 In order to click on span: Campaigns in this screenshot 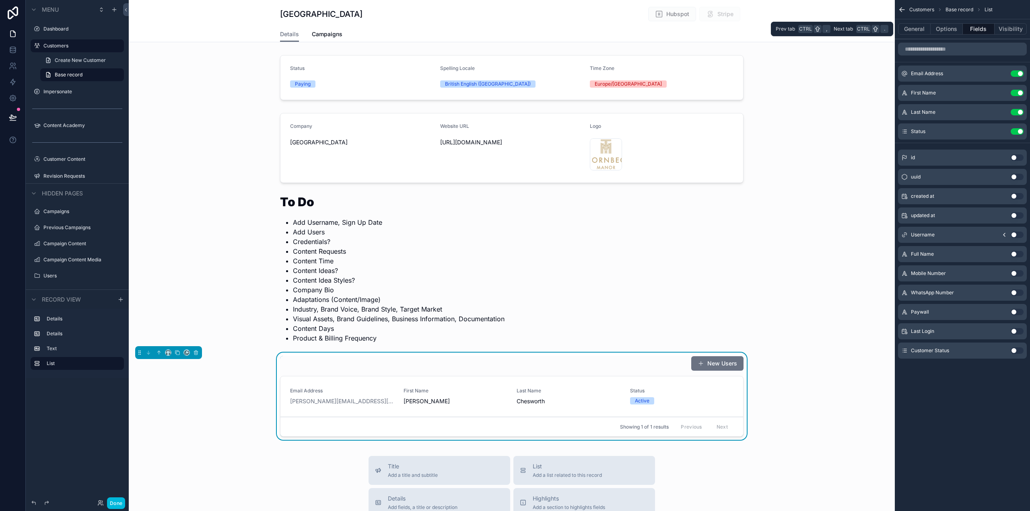, I will do `click(327, 34)`.